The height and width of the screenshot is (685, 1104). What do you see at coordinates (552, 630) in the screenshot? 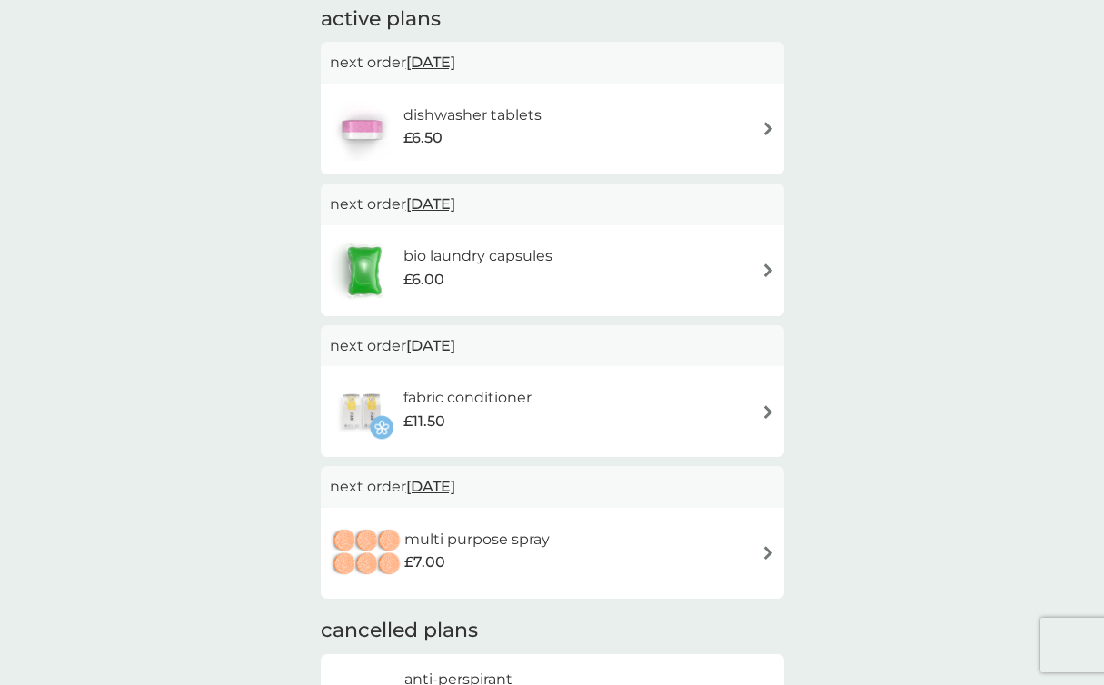
I see `h2: cancelled plans` at bounding box center [552, 630].